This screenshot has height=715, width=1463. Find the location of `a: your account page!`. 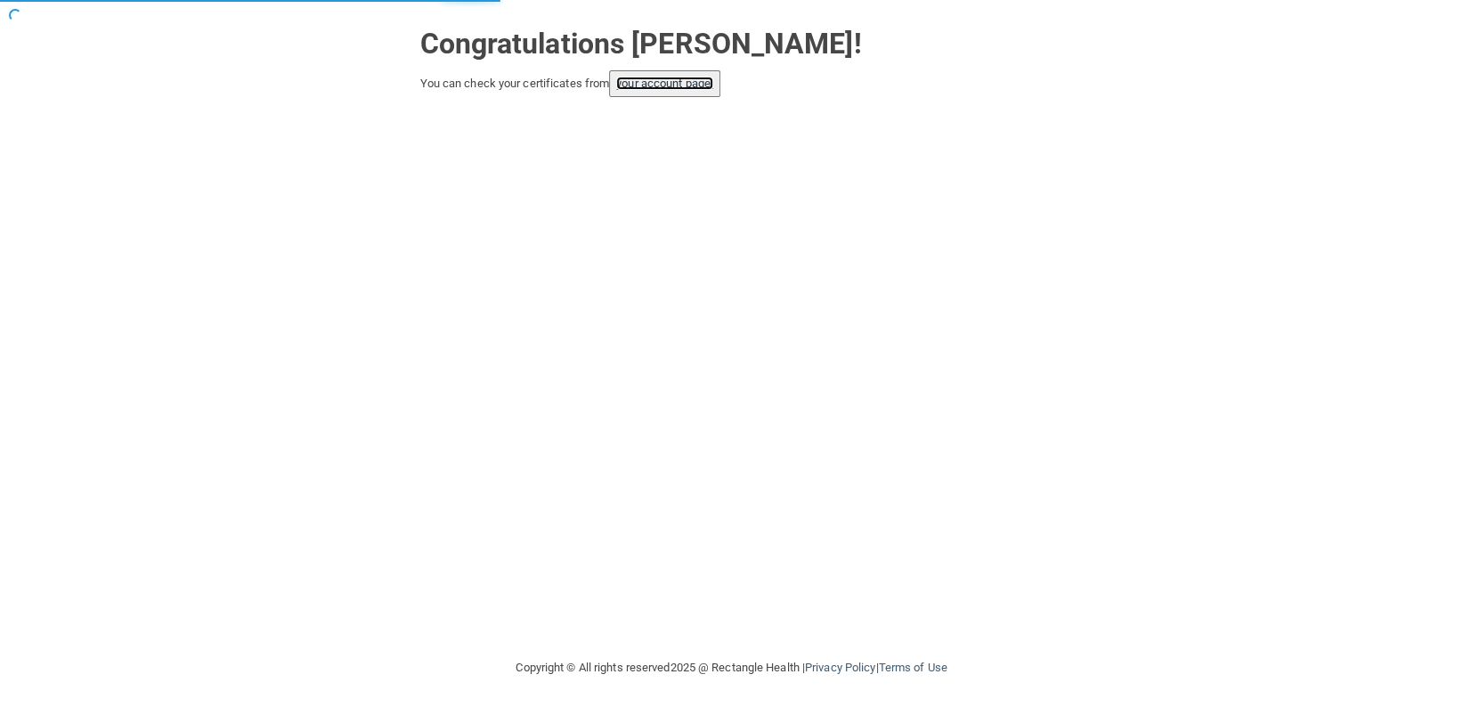

a: your account page! is located at coordinates (664, 83).